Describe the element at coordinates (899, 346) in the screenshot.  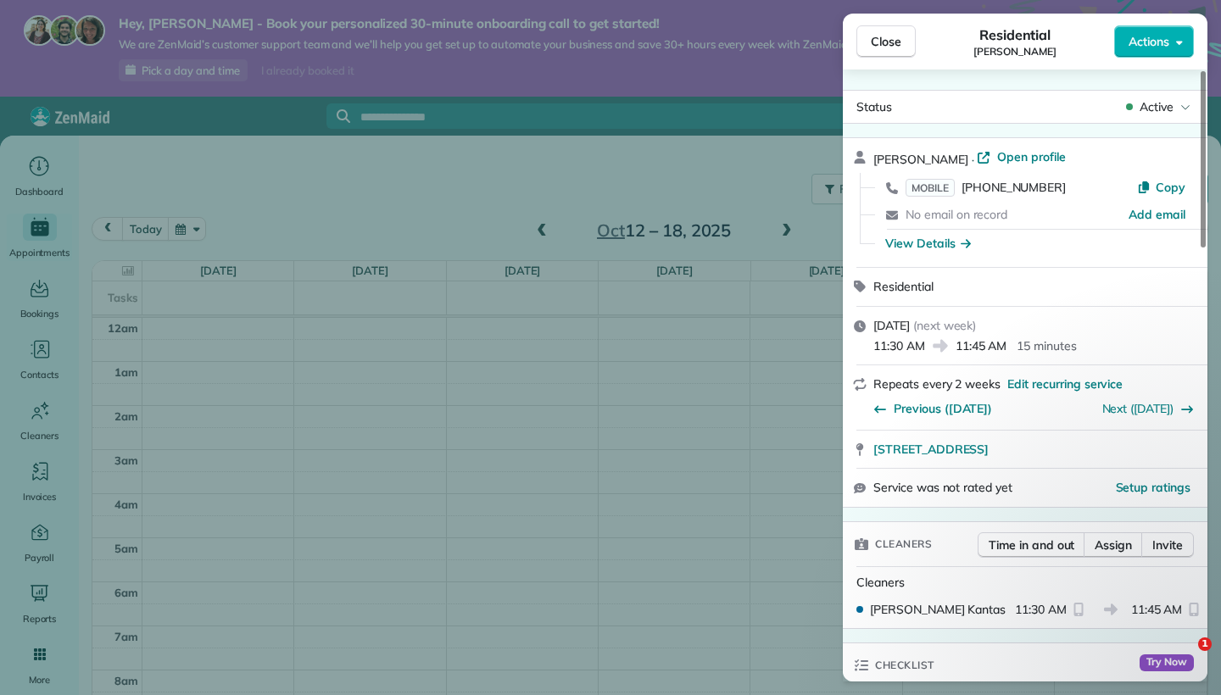
I see `span: 11:30 AM` at that location.